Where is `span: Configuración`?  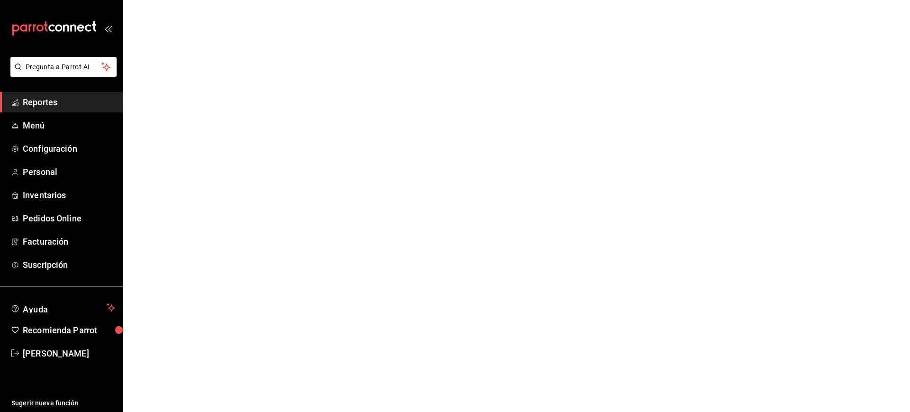 span: Configuración is located at coordinates (69, 148).